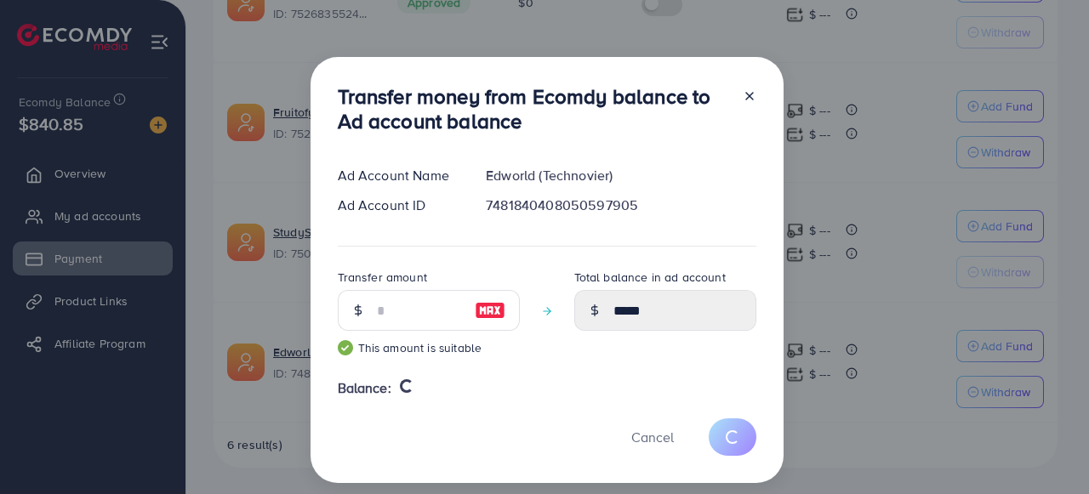 This screenshot has width=1089, height=494. I want to click on div: 7481840408050597905, so click(620, 205).